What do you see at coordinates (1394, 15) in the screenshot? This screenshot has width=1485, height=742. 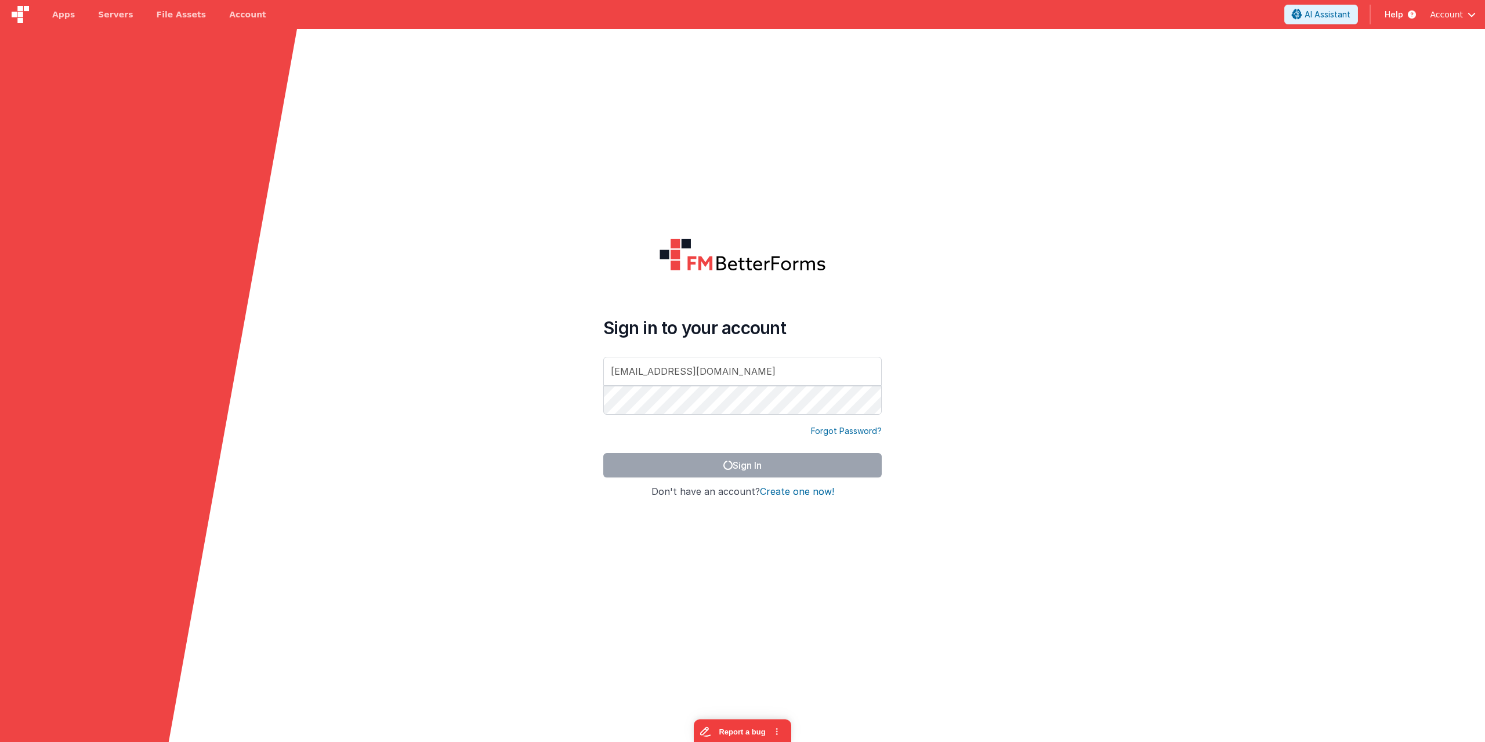 I see `span: Help` at bounding box center [1394, 15].